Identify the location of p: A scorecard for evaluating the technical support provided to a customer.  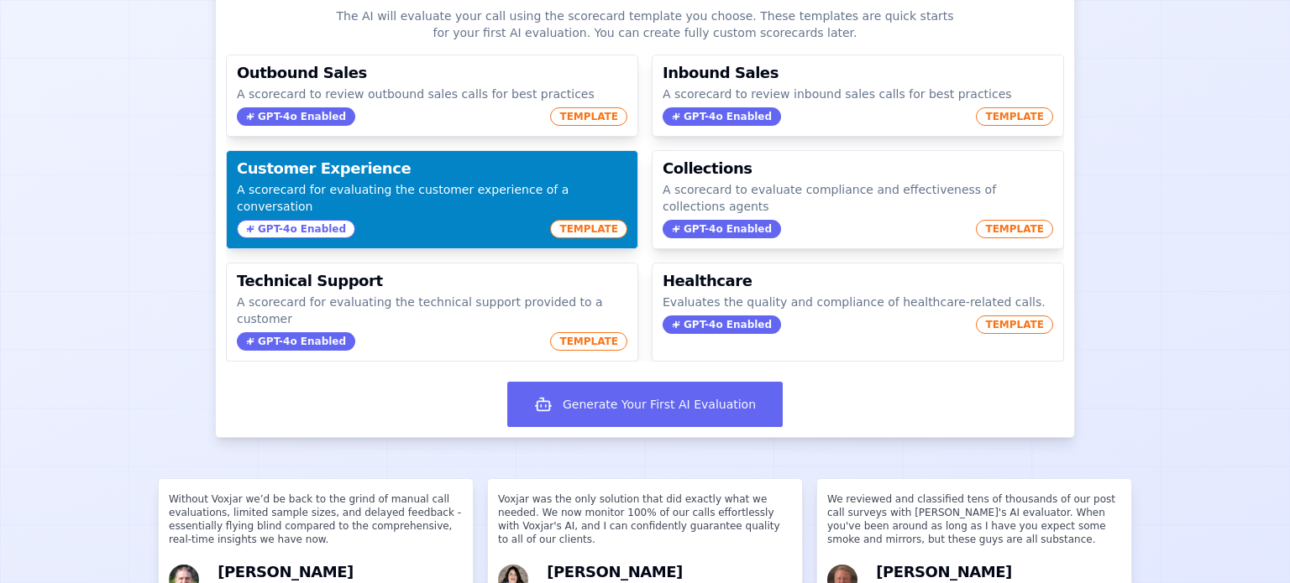
(432, 311).